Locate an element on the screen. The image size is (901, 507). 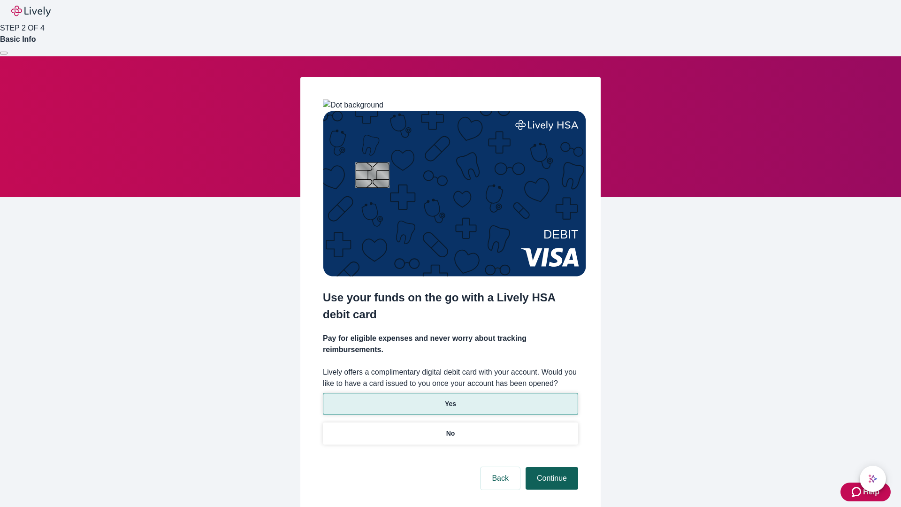
button: Continue is located at coordinates (552, 478).